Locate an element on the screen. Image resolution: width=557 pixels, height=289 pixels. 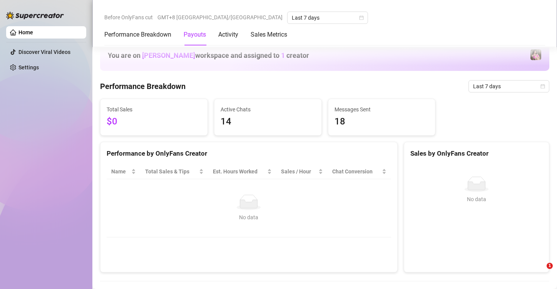
a: Discover Viral Videos is located at coordinates (44, 52).